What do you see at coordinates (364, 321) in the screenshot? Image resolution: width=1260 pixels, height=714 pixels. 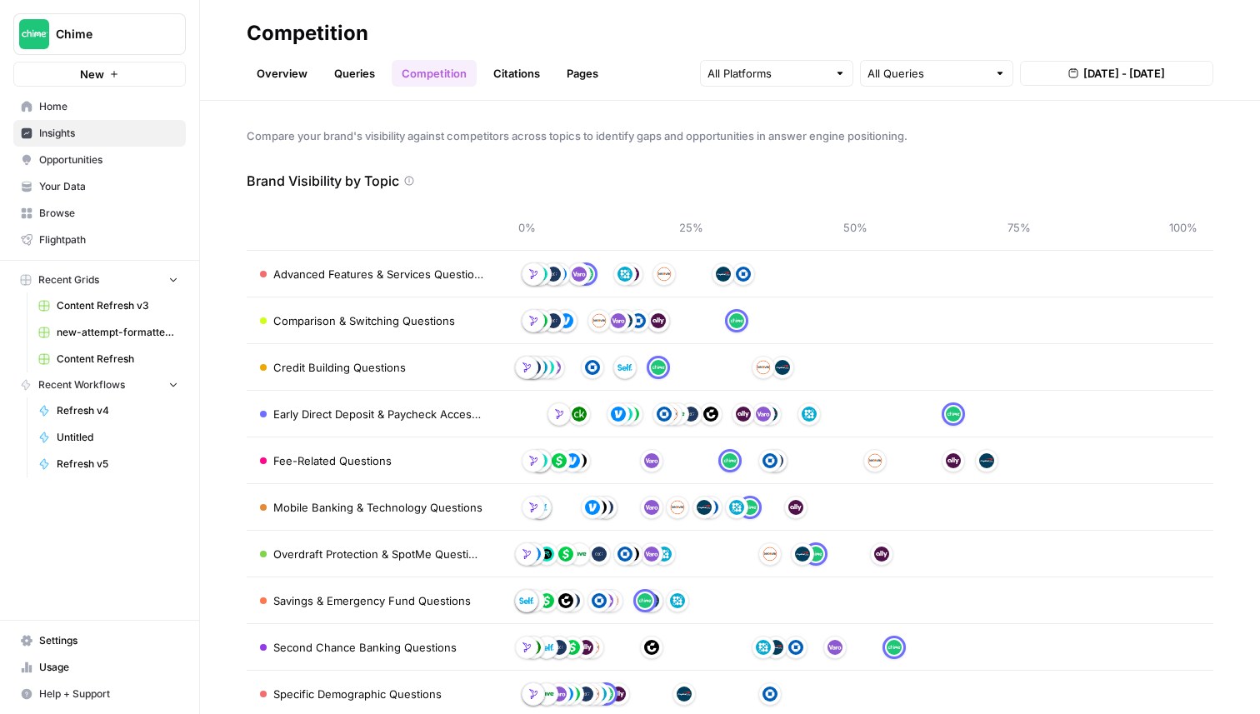 I see `span: Comparison & Switching Questions` at bounding box center [364, 321].